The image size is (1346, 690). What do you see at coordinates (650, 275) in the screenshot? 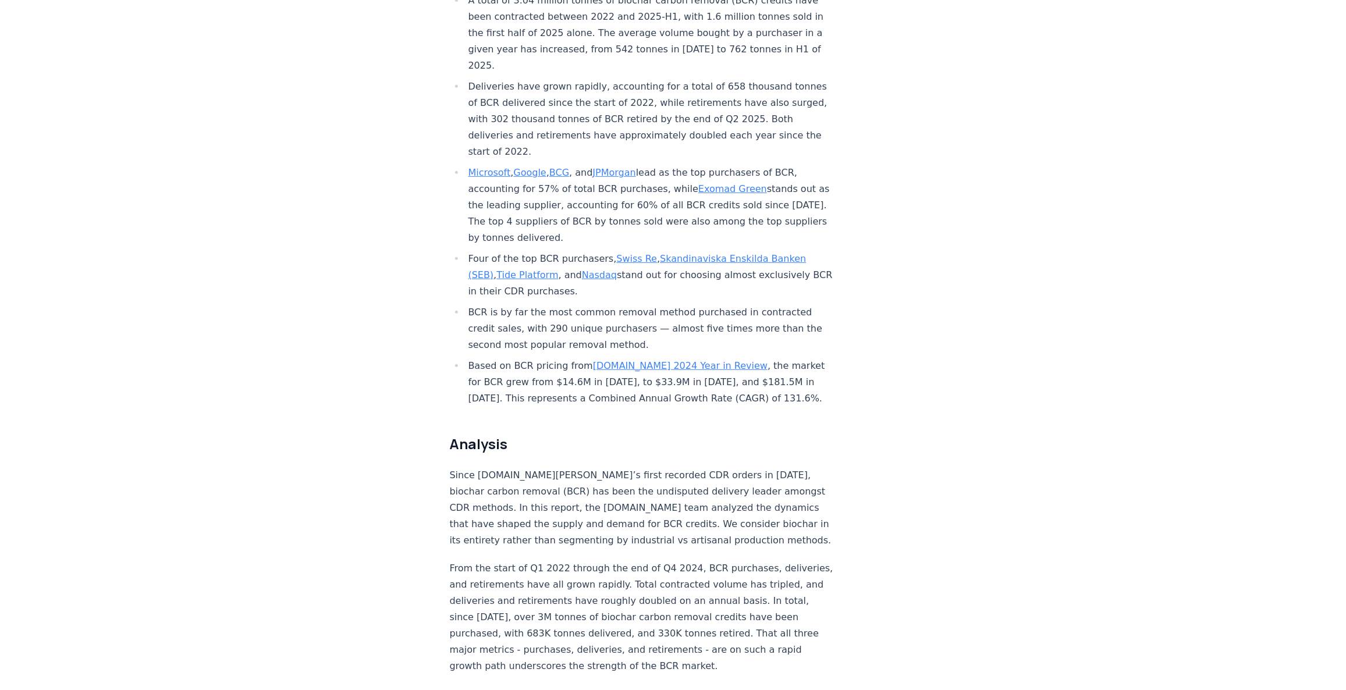
I see `li: Four of the top BCR purchasers, , , , and stand out for choosing almost exclusively BCR in their ...` at bounding box center [650, 275].